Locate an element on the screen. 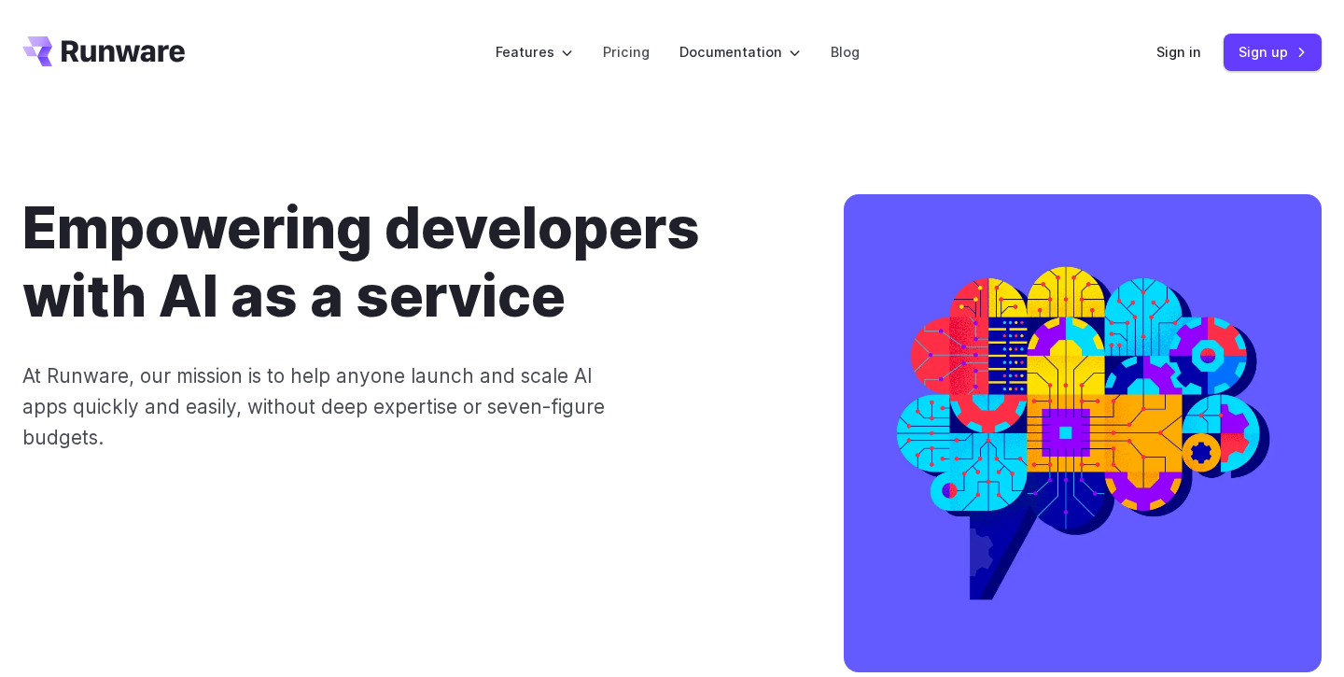 This screenshot has height=677, width=1344. p: At Runware, our mission is to help anyone launch and scale AI apps quickly and easily, without de... is located at coordinates (327, 407).